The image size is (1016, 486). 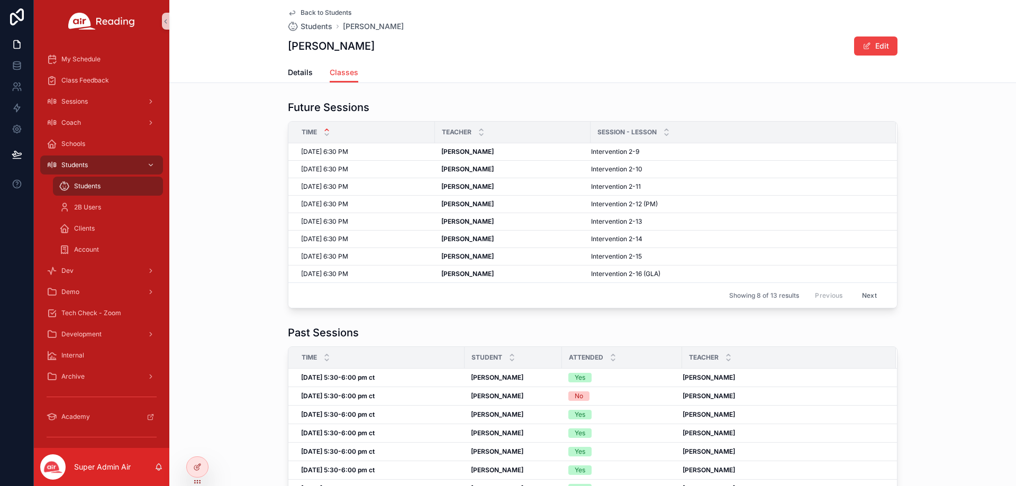 I want to click on span: 2B Users, so click(x=87, y=207).